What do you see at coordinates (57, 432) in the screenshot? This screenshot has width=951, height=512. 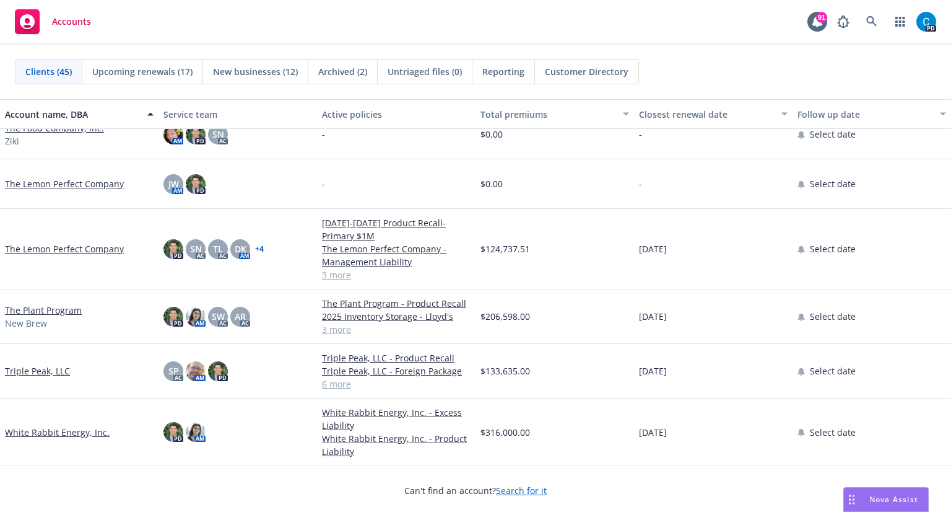 I see `a: White Rabbit Energy, Inc.` at bounding box center [57, 432].